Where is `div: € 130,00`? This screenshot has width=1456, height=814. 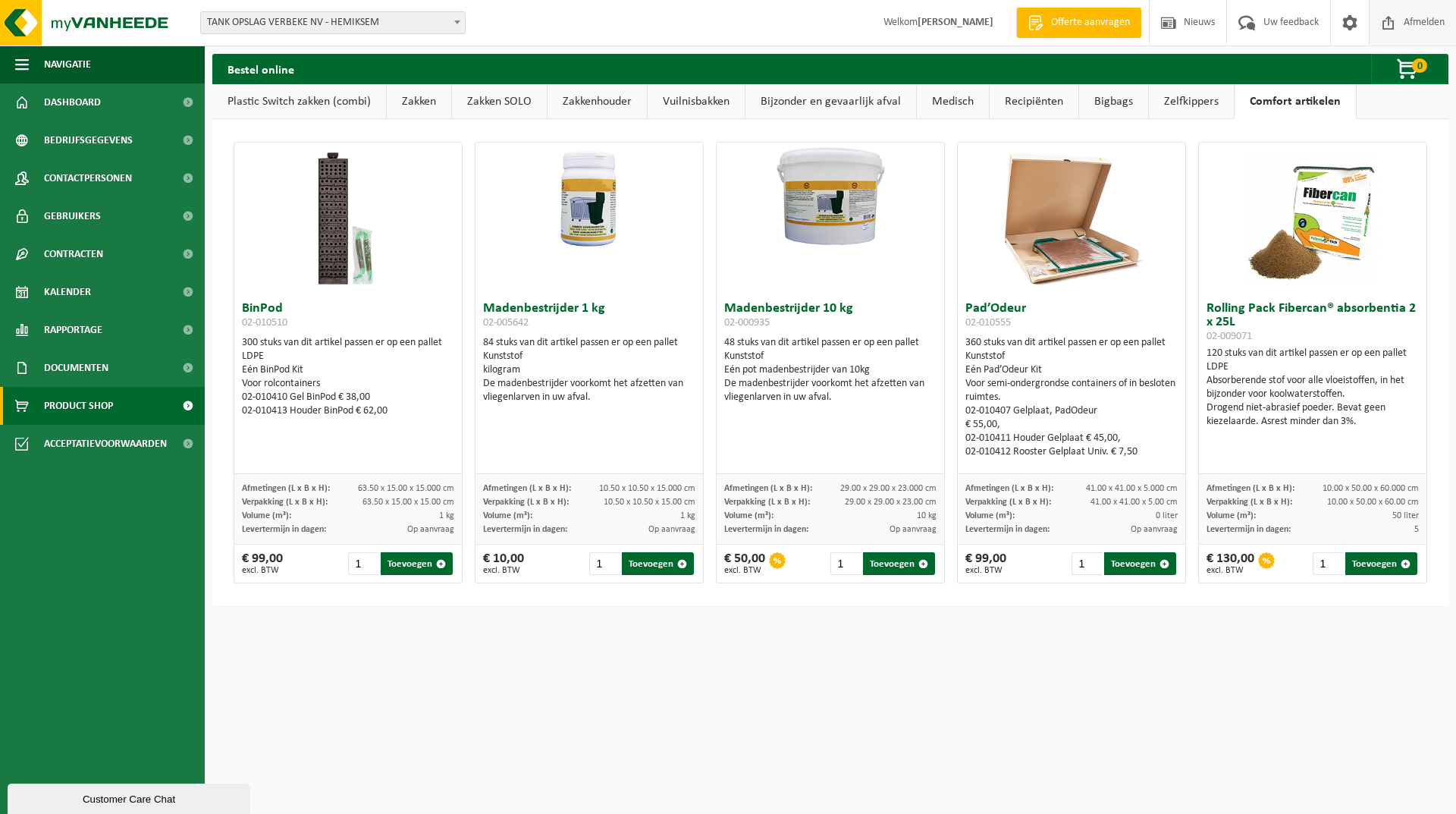 div: € 130,00 is located at coordinates (1230, 563).